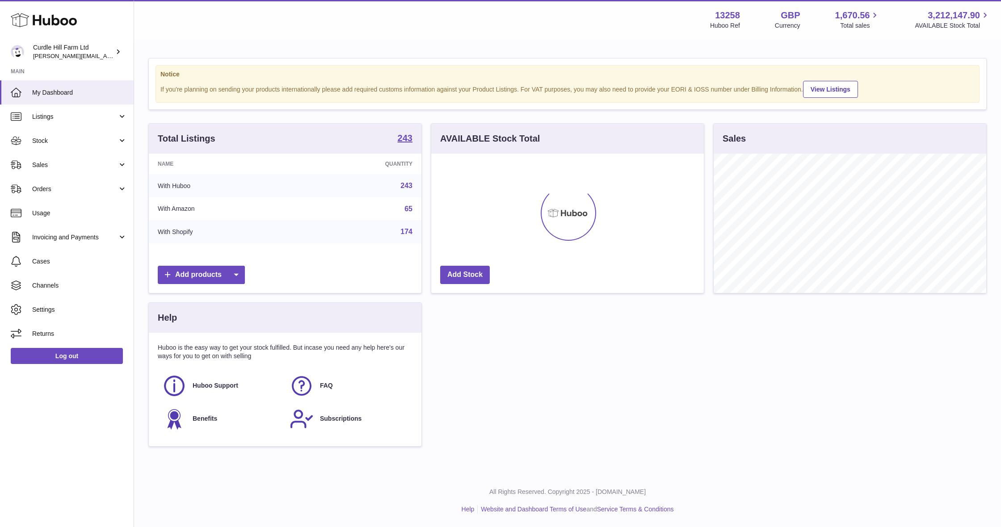  Describe the element at coordinates (215, 386) in the screenshot. I see `span: Huboo Support` at that location.